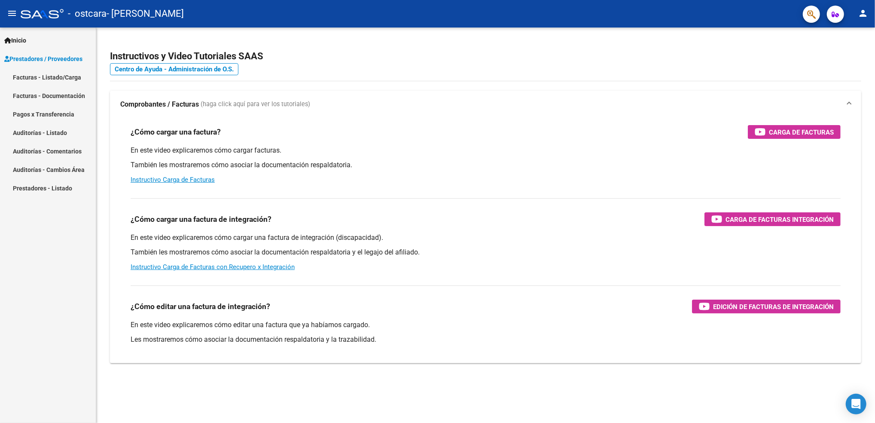 The height and width of the screenshot is (423, 875). Describe the element at coordinates (12, 13) in the screenshot. I see `mat-icon: menu` at that location.